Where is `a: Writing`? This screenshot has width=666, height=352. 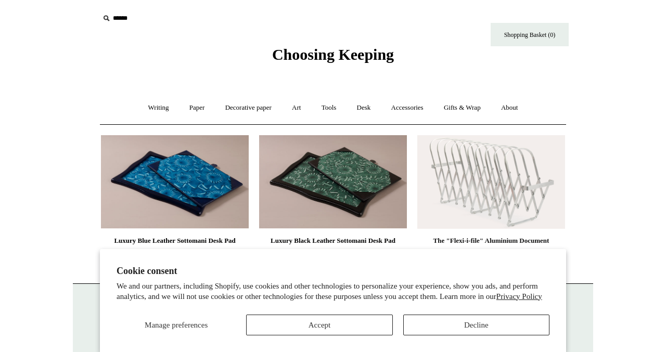
a: Writing is located at coordinates (159, 108).